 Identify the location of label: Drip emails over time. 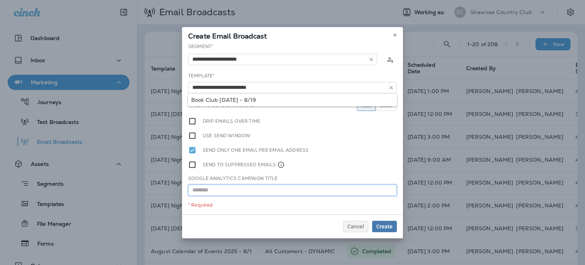
(232, 121).